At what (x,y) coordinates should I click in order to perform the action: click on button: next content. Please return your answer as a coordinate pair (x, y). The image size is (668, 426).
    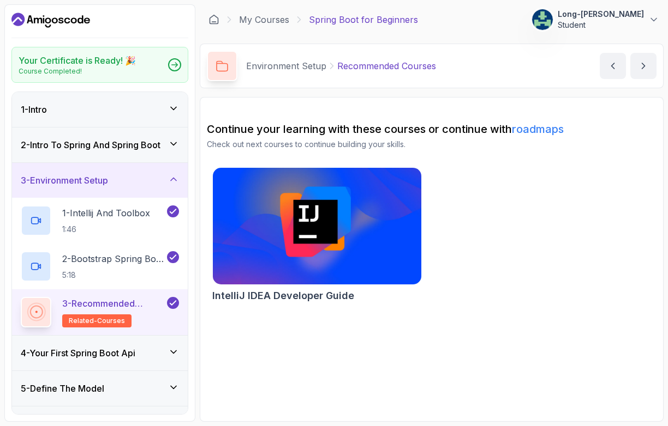
    Looking at the image, I should click on (643, 66).